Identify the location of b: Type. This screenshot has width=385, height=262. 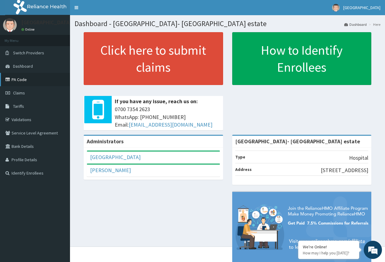
(240, 157).